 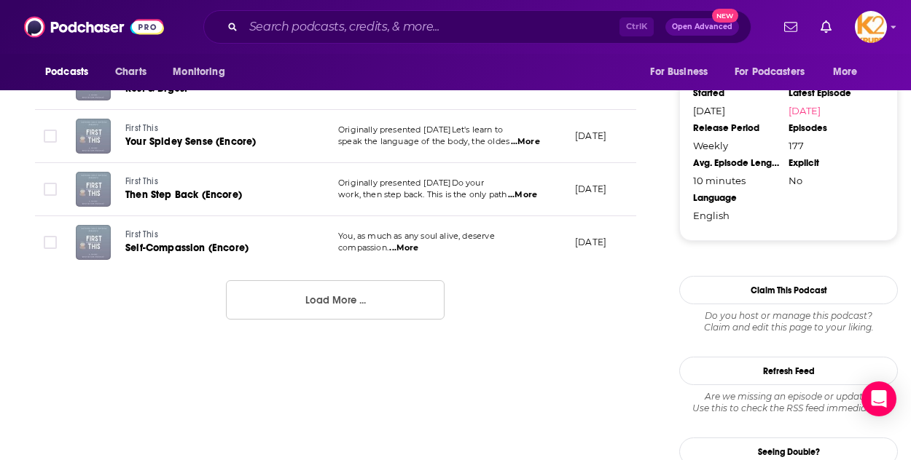 I want to click on div: Language, so click(x=736, y=198).